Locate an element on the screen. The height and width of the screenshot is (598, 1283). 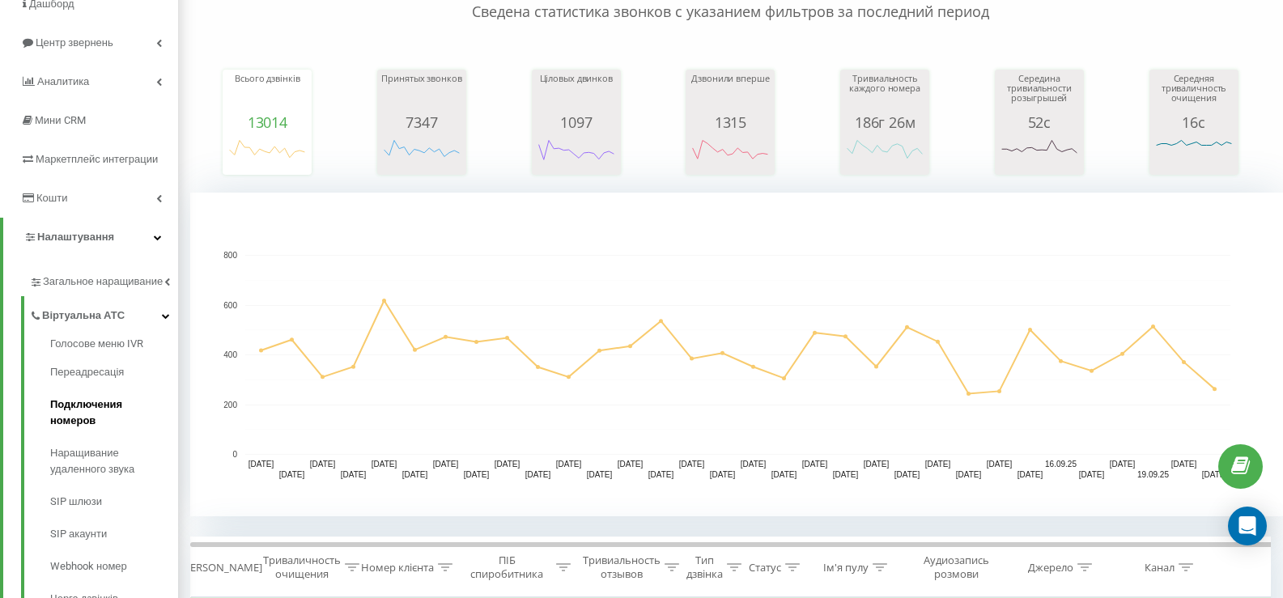
font: ПІБ спиробитника is located at coordinates (507, 567).